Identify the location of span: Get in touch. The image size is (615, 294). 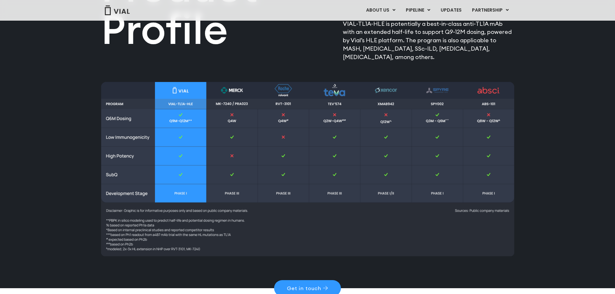
(304, 288).